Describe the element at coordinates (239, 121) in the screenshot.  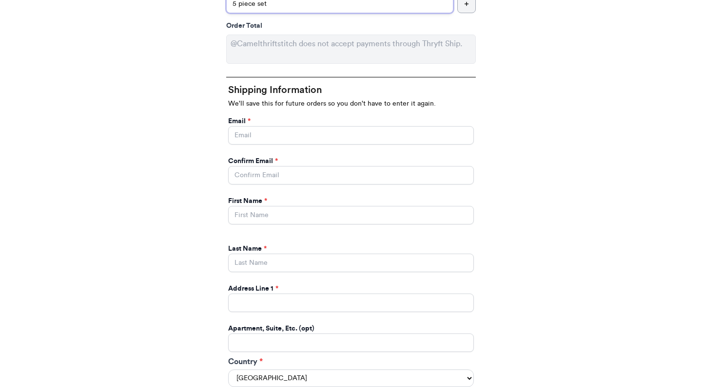
I see `label: Email` at that location.